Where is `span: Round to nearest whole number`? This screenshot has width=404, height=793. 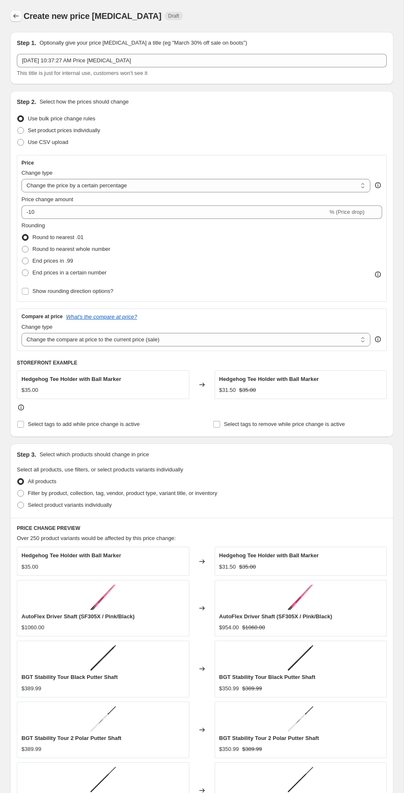
span: Round to nearest whole number is located at coordinates (71, 249).